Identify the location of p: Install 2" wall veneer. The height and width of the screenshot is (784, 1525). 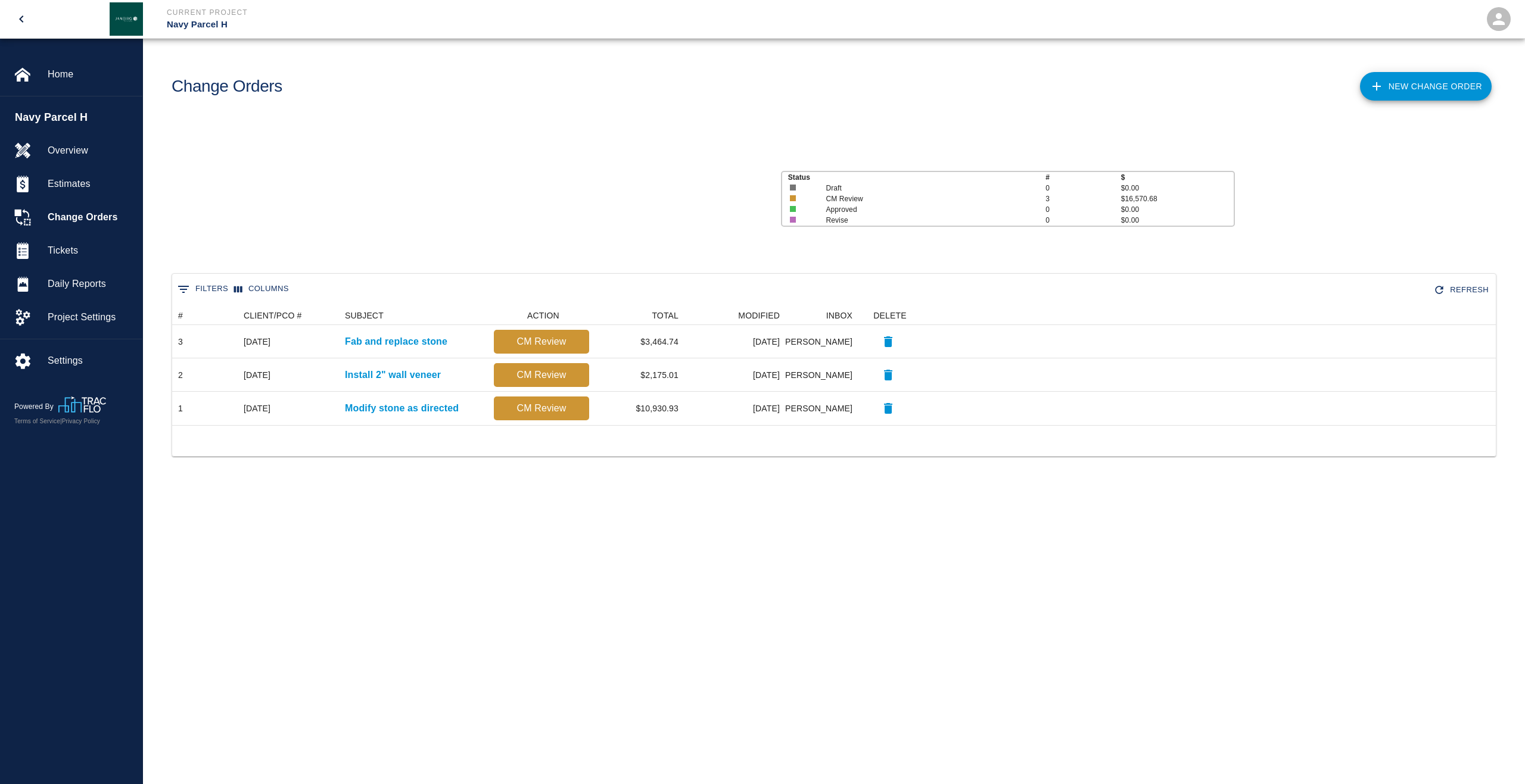
(392, 375).